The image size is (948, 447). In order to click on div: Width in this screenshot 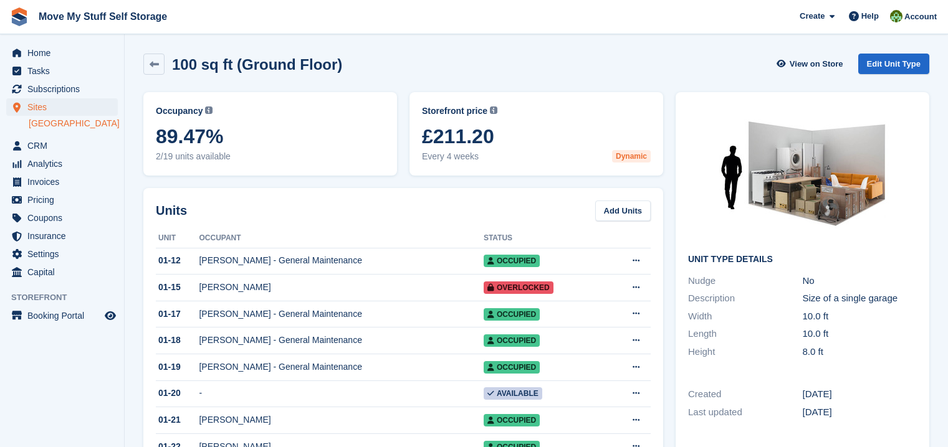, I will do `click(745, 317)`.